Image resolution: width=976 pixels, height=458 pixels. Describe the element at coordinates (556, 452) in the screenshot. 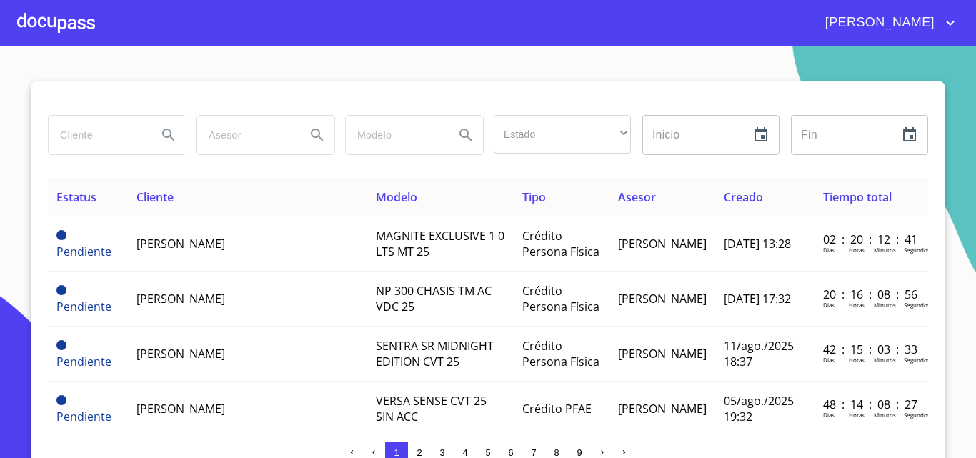

I see `span: 8` at that location.